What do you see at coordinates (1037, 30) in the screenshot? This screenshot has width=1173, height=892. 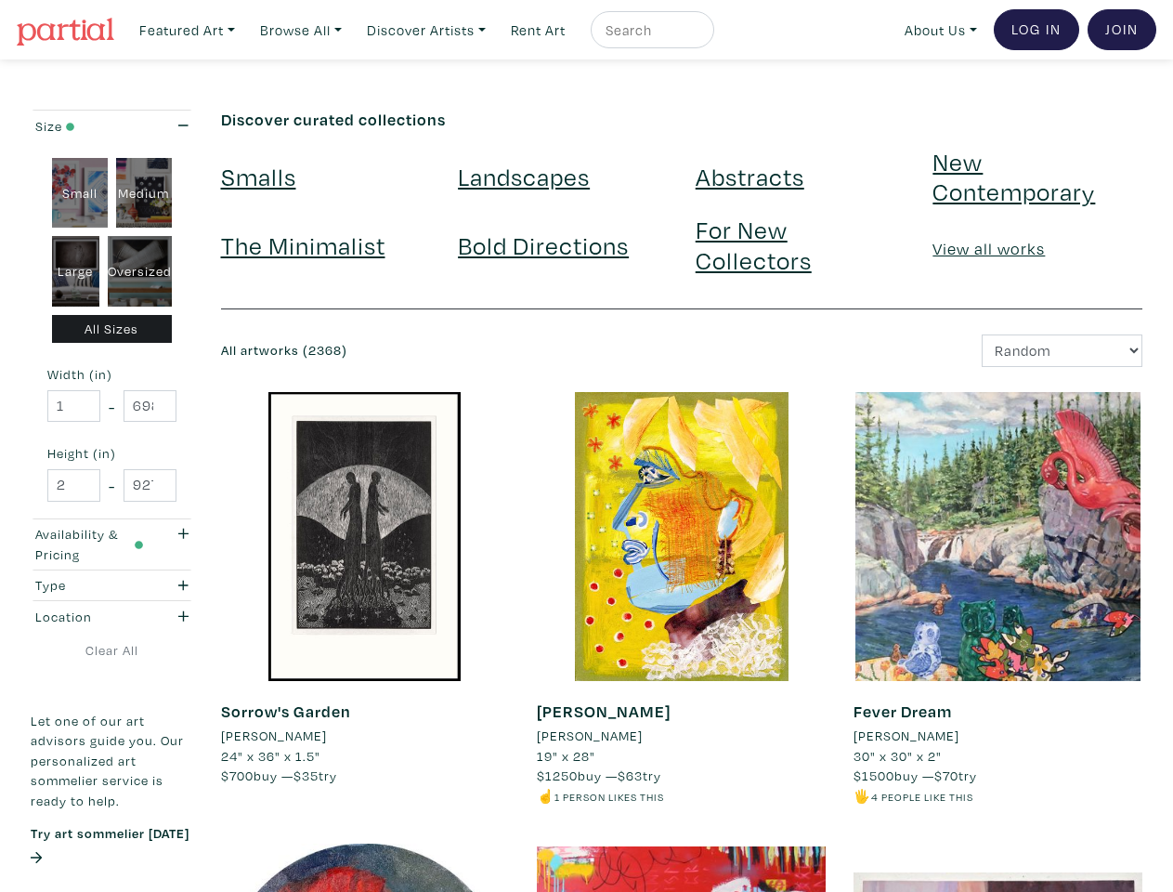 I see `a: Log In` at bounding box center [1037, 30].